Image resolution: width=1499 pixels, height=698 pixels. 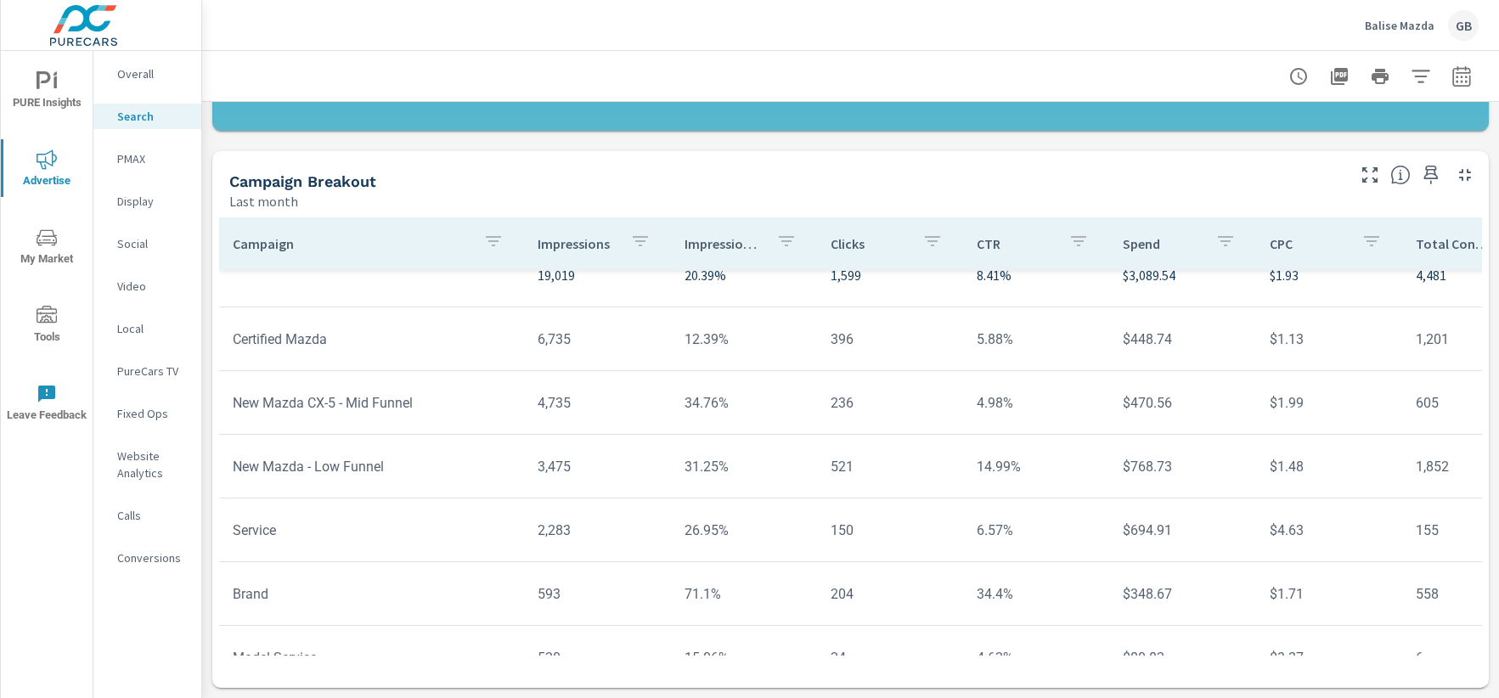 I want to click on td: 31.25%, so click(x=744, y=466).